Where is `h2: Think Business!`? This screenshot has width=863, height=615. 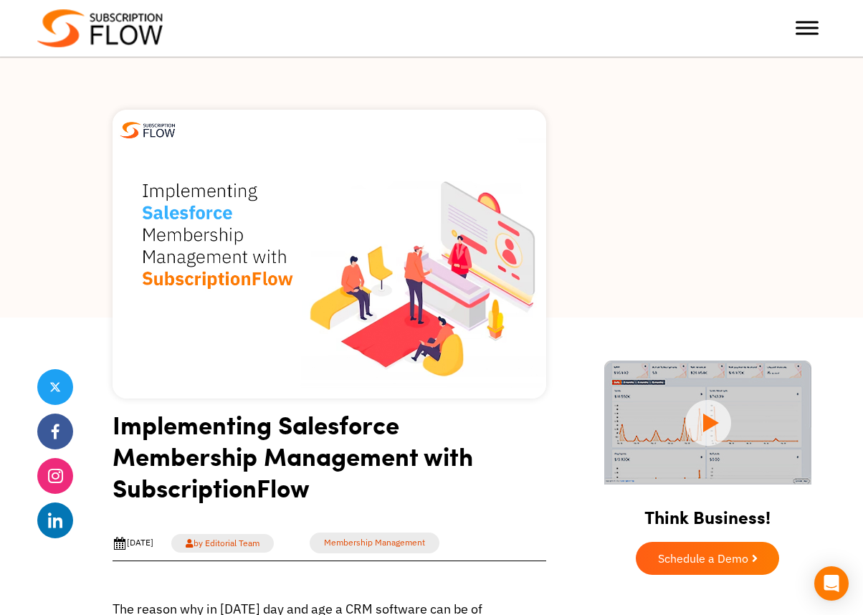
h2: Think Business! is located at coordinates (708, 512).